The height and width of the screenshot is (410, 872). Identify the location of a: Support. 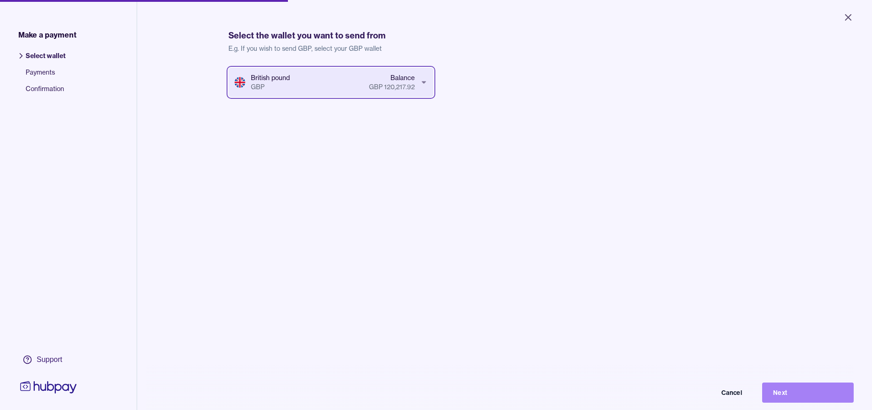
(49, 360).